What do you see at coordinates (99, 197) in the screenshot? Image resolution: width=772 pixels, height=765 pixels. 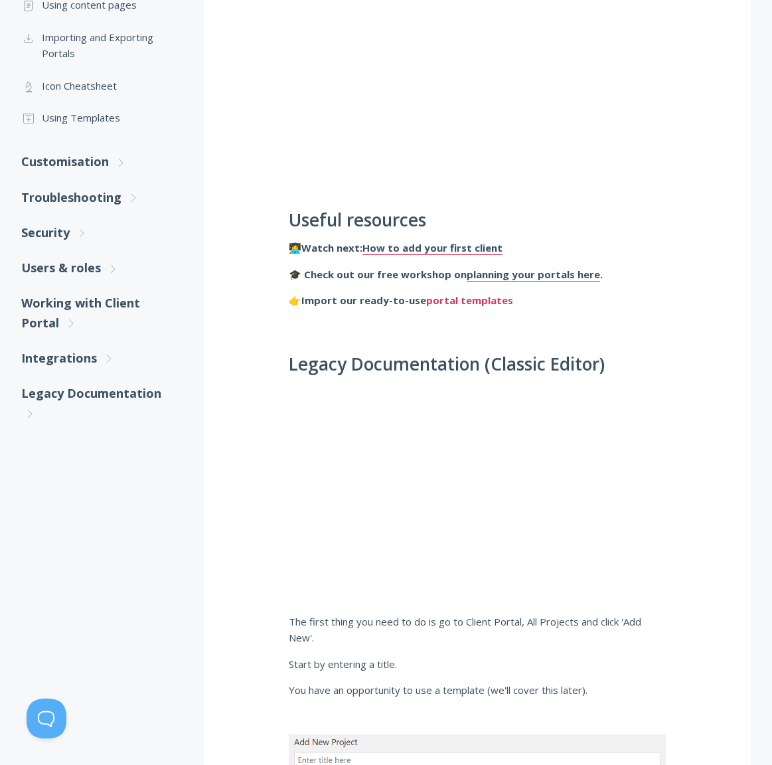 I see `a: Troubleshooting` at bounding box center [99, 197].